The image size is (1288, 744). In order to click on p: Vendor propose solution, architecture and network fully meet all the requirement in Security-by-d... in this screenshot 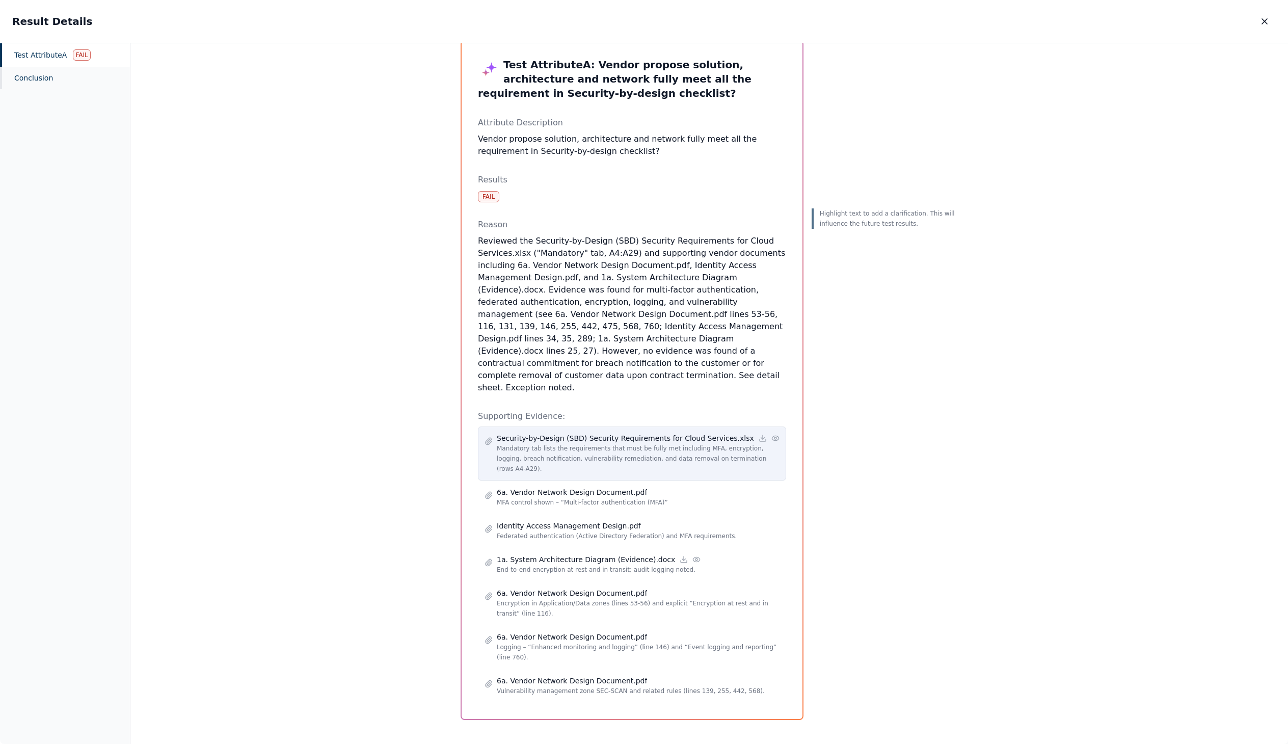, I will do `click(632, 145)`.